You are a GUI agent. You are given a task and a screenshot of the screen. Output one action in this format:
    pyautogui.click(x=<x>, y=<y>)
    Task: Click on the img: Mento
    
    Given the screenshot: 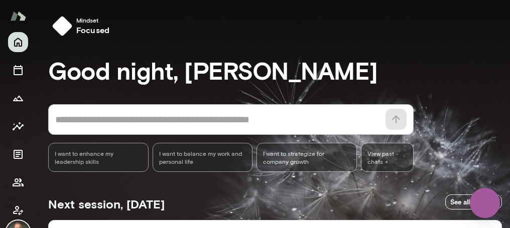 What is the action you would take?
    pyautogui.click(x=18, y=16)
    